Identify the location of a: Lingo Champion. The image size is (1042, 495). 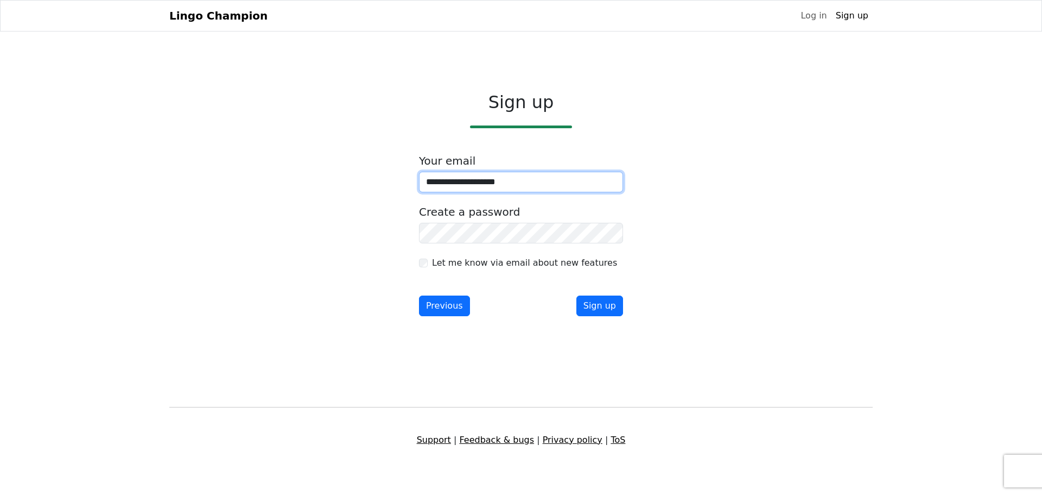
(218, 16).